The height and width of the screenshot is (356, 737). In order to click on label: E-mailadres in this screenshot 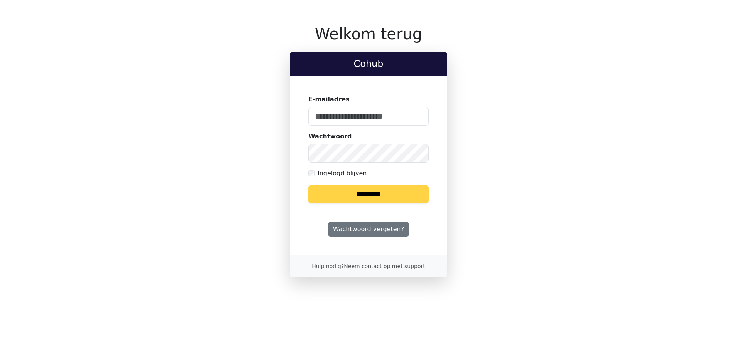, I will do `click(329, 99)`.